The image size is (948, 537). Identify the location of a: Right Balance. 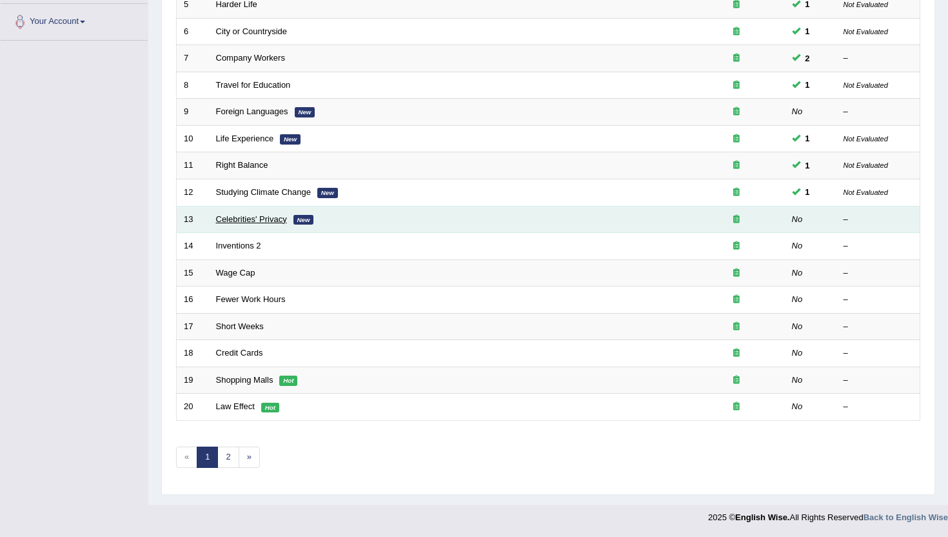
(242, 165).